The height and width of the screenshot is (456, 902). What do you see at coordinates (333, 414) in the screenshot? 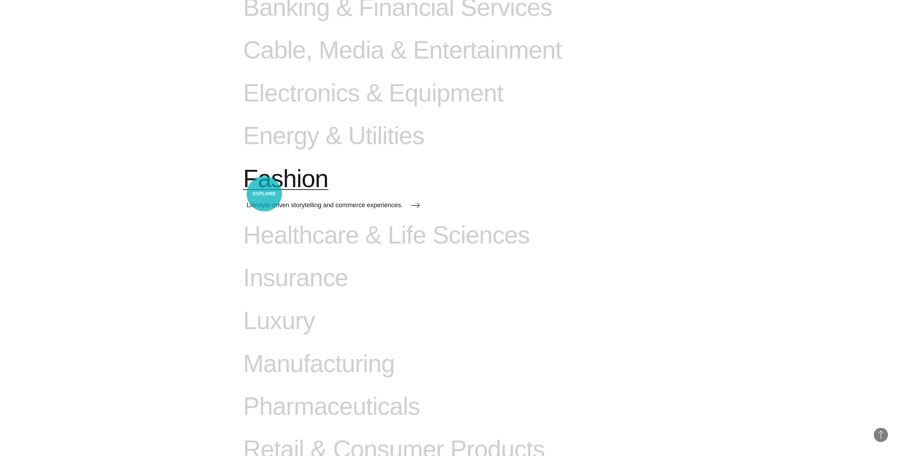
I see `a: Pharmaceuticals` at bounding box center [333, 414].